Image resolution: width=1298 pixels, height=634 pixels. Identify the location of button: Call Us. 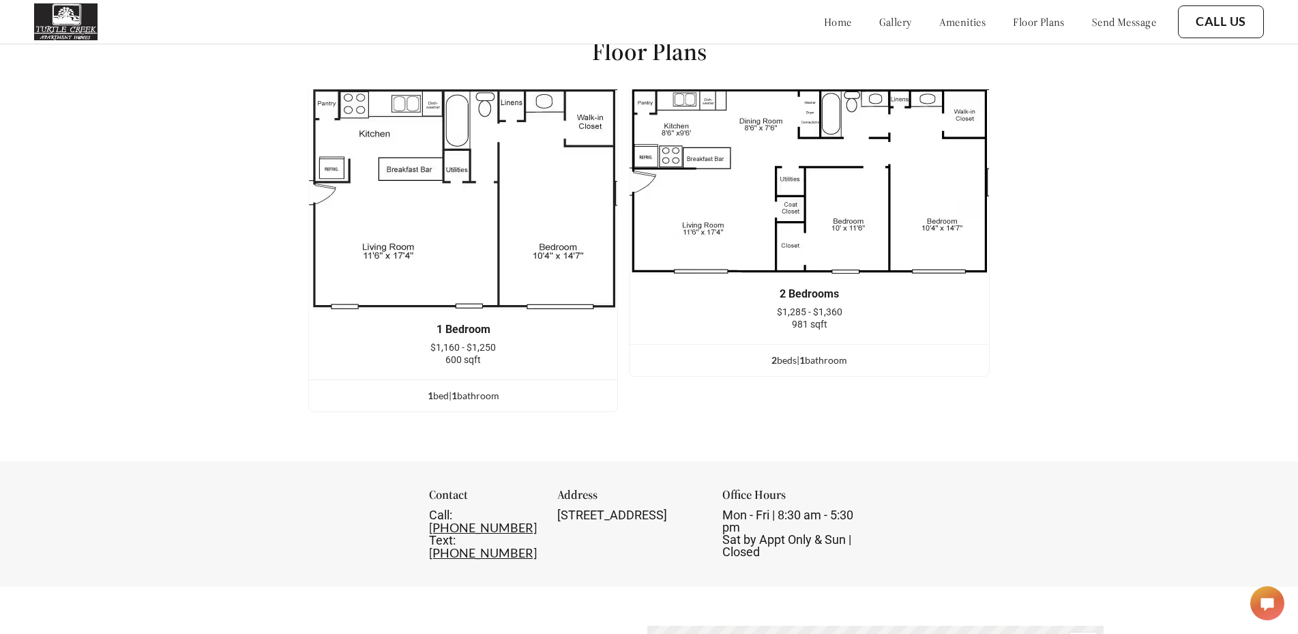
(1221, 22).